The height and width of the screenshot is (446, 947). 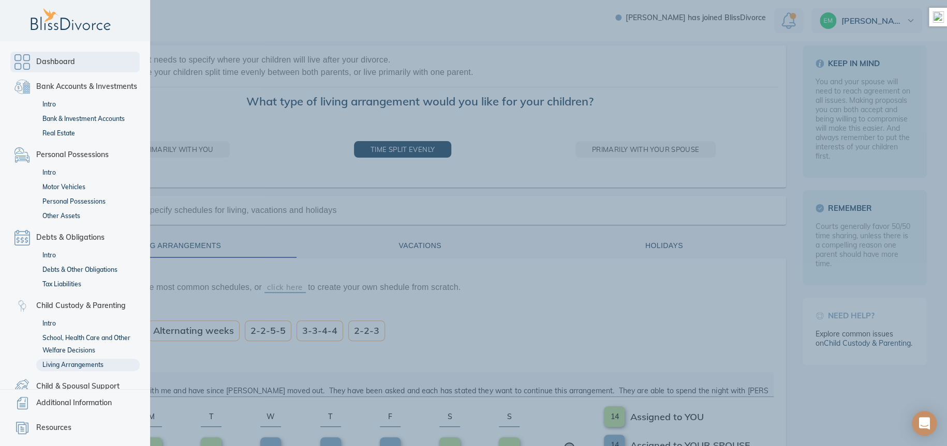 I want to click on a: Living Arrangements, so click(x=88, y=365).